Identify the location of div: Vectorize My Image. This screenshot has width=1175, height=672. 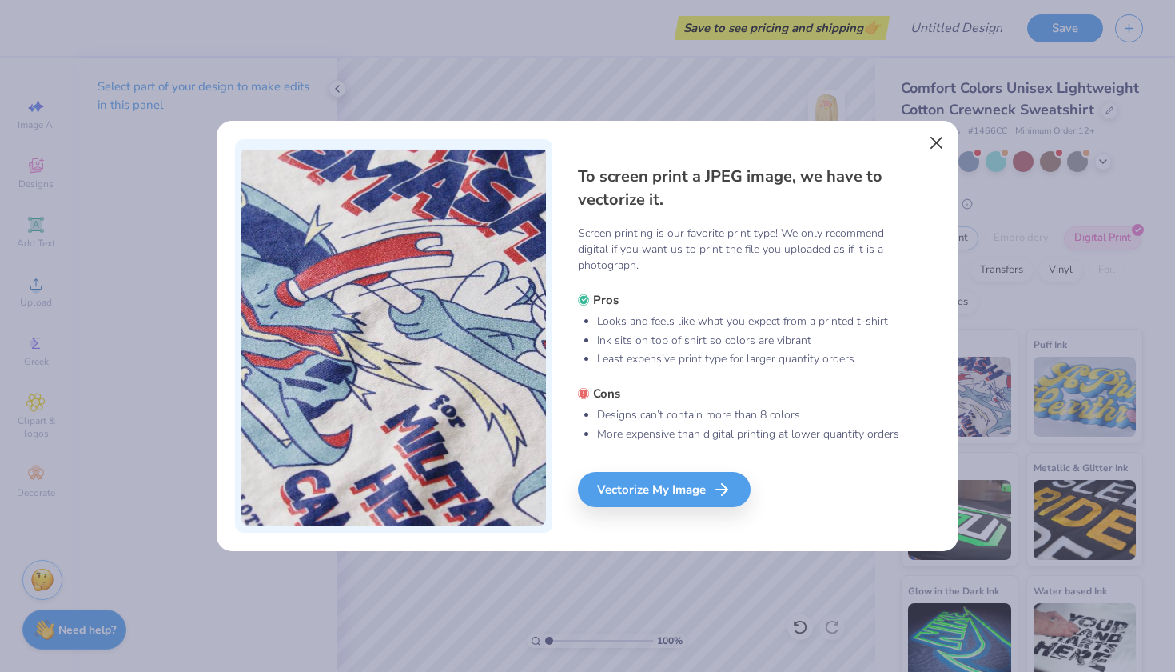
(664, 489).